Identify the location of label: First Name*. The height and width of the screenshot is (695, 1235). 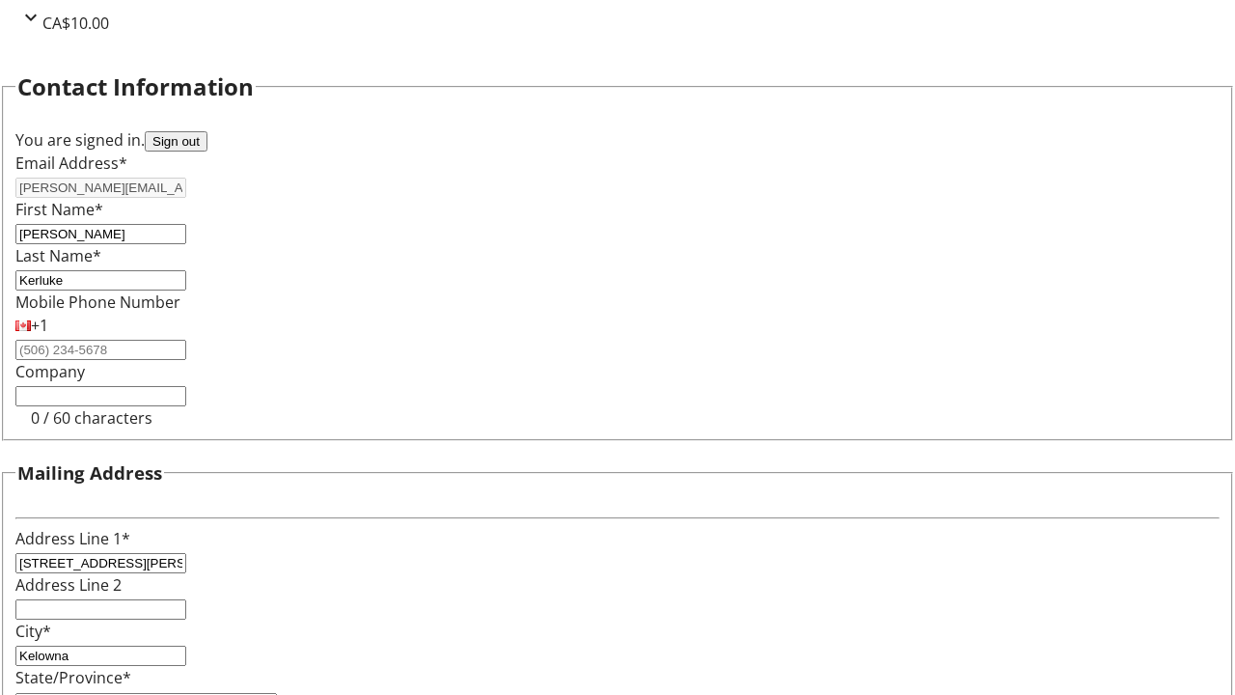
(59, 209).